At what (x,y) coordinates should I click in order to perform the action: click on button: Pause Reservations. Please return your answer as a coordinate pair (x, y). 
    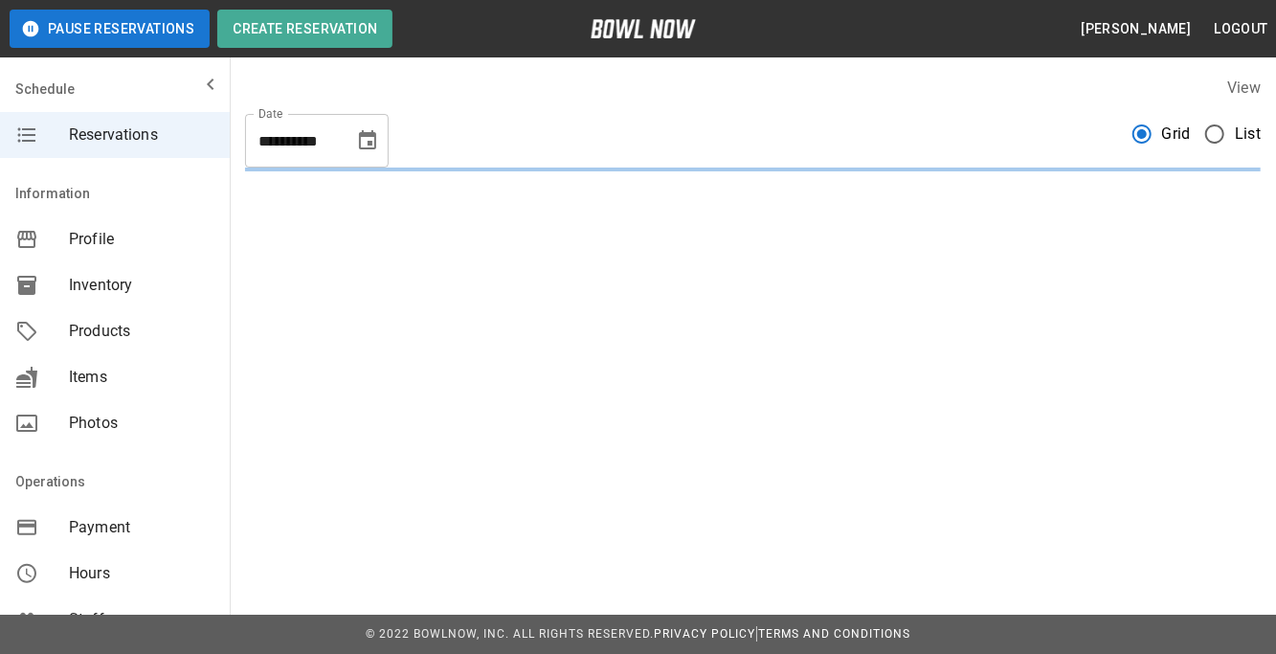
    Looking at the image, I should click on (109, 29).